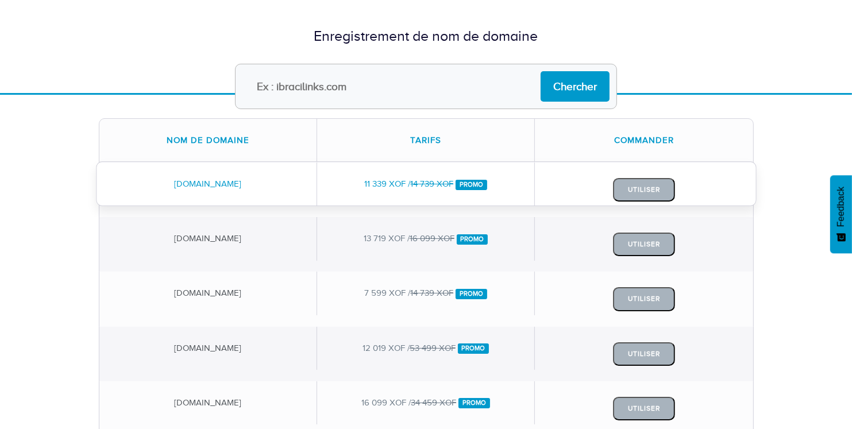 The image size is (852, 429). What do you see at coordinates (575, 86) in the screenshot?
I see `input: Chercher` at bounding box center [575, 86].